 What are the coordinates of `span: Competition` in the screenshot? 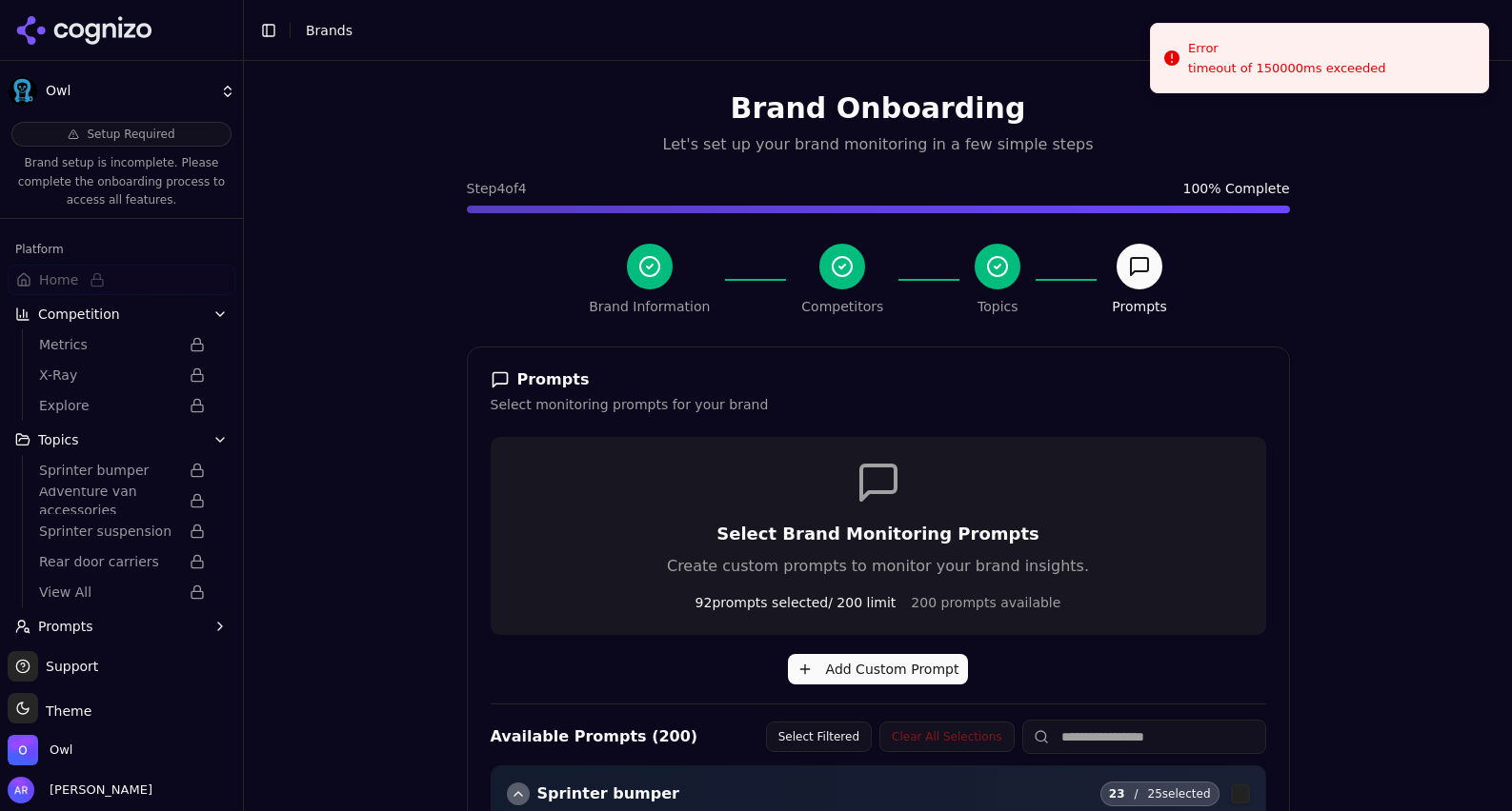 It's located at (79, 315).